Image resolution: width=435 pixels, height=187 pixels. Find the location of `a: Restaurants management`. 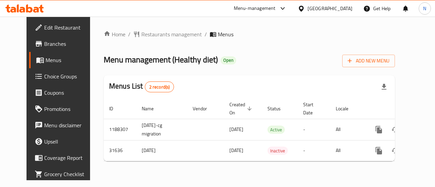

a: Restaurants management is located at coordinates (168, 34).